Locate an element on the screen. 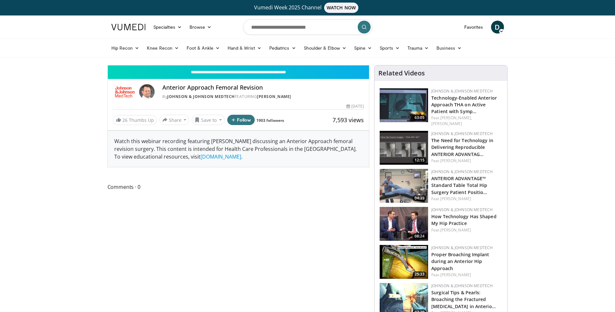 Image resolution: width=615 pixels, height=312 pixels. span: 04:39 is located at coordinates (419, 198).